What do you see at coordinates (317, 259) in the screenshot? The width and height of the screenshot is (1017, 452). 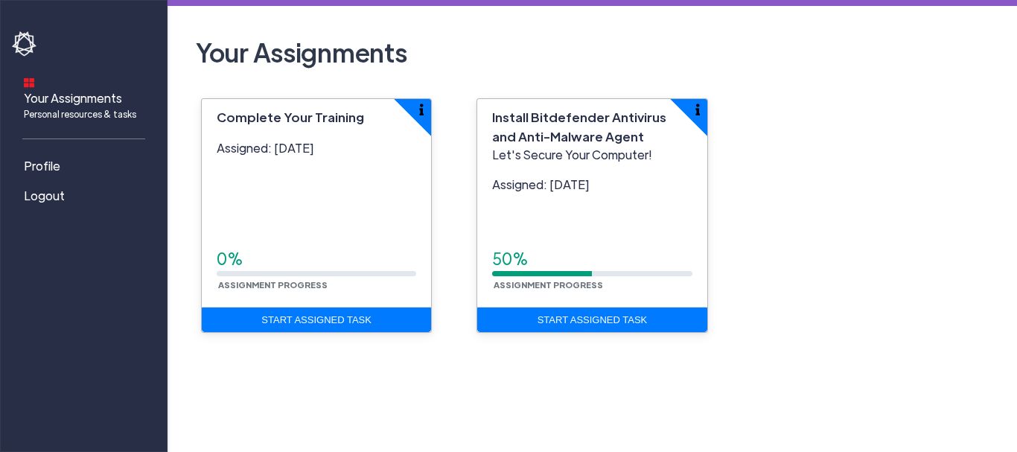 I see `div: 0%` at bounding box center [317, 259].